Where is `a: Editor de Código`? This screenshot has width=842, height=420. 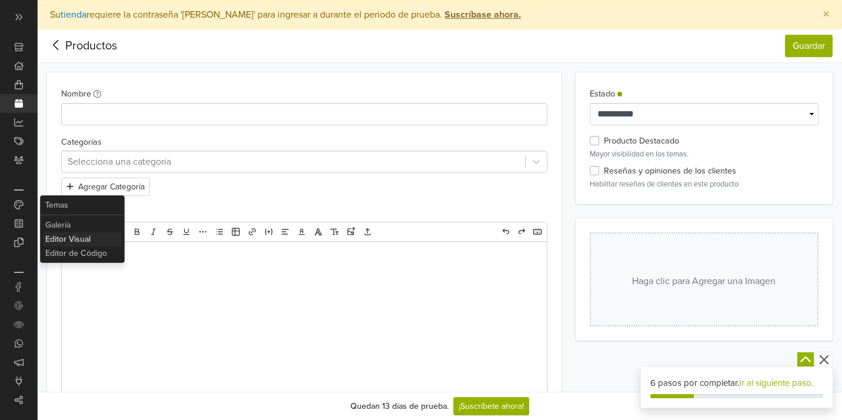 a: Editor de Código is located at coordinates (82, 253).